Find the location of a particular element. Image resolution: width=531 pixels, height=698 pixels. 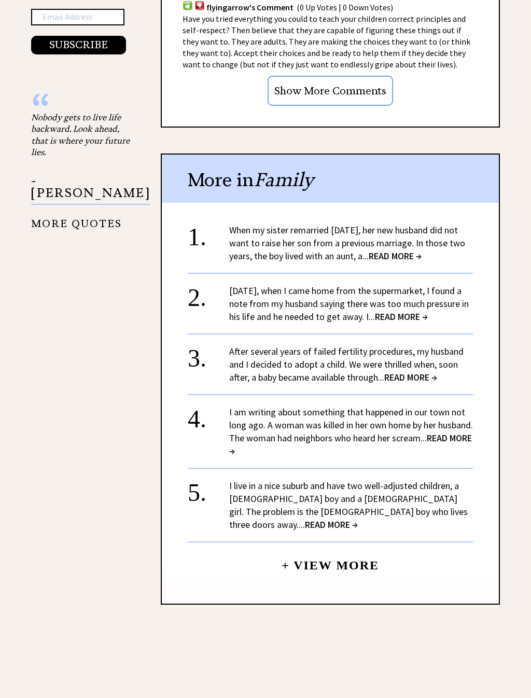

a: MORE QUOTES is located at coordinates (76, 220).